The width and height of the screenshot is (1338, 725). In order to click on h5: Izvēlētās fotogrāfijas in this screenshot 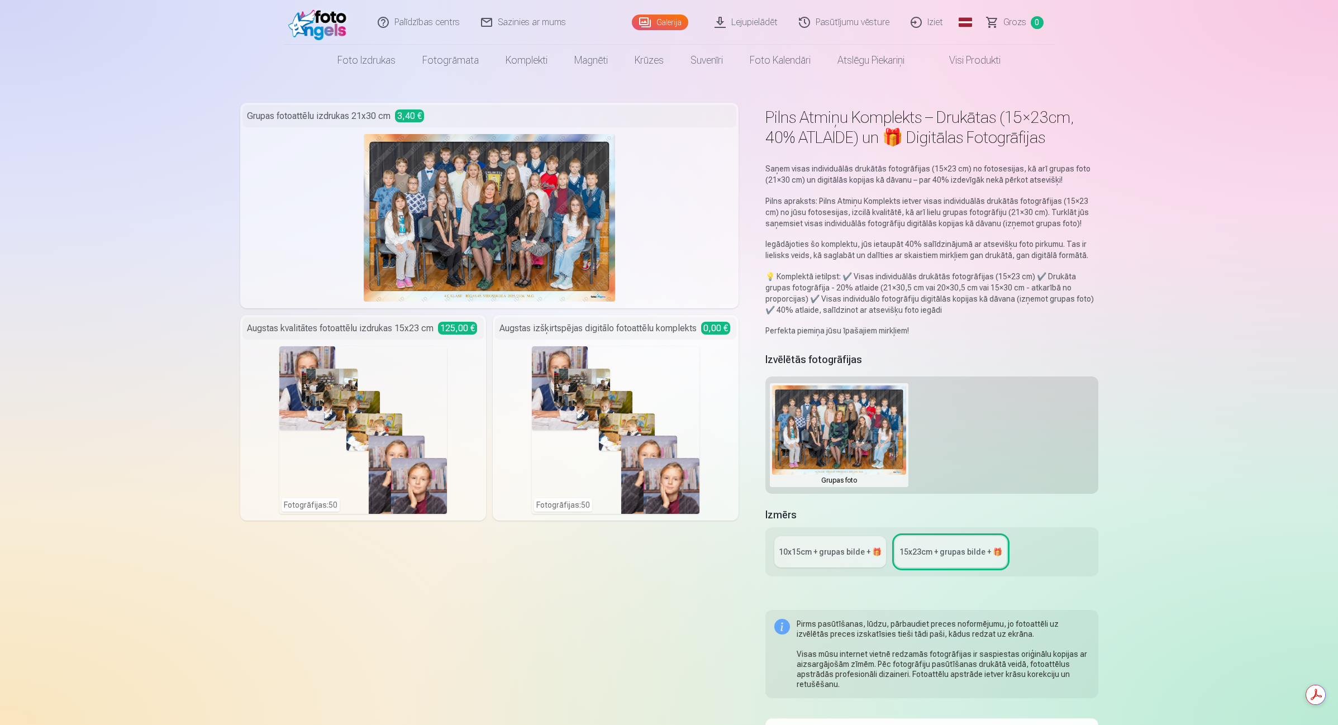, I will do `click(814, 360)`.